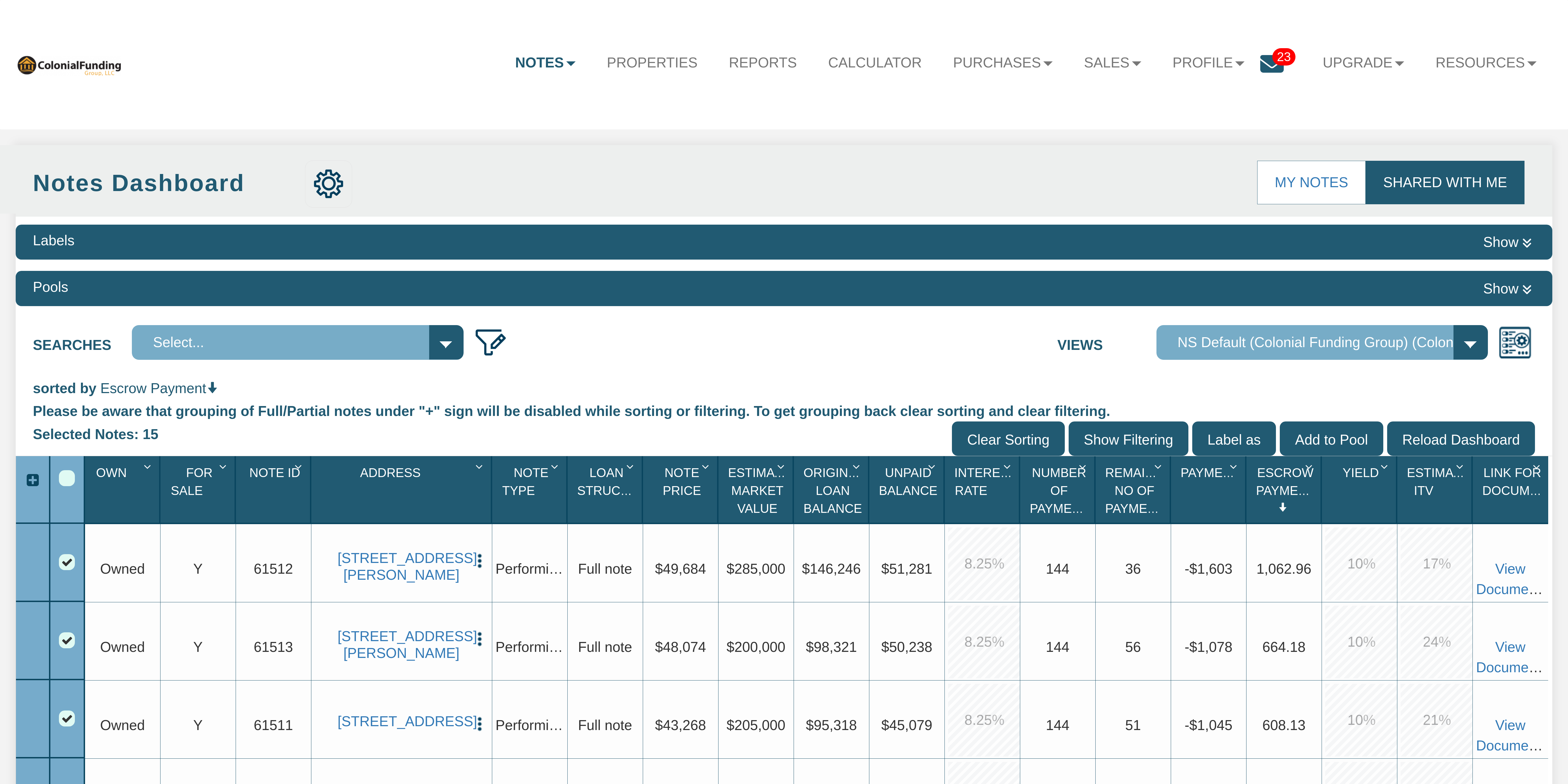 This screenshot has width=1568, height=784. I want to click on div: For Sale Sort None, so click(199, 489).